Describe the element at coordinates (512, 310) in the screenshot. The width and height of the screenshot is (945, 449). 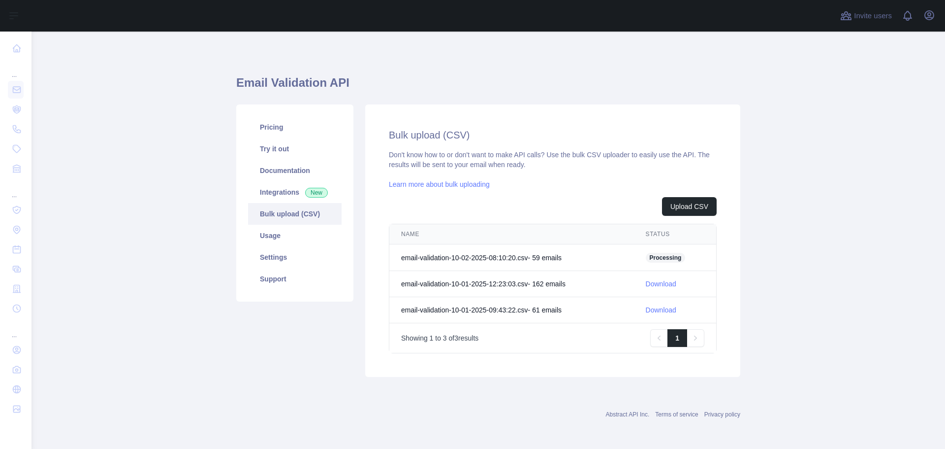
I see `td: email-validation-10-01-2025-09:43:22.csv - 61 email s` at that location.